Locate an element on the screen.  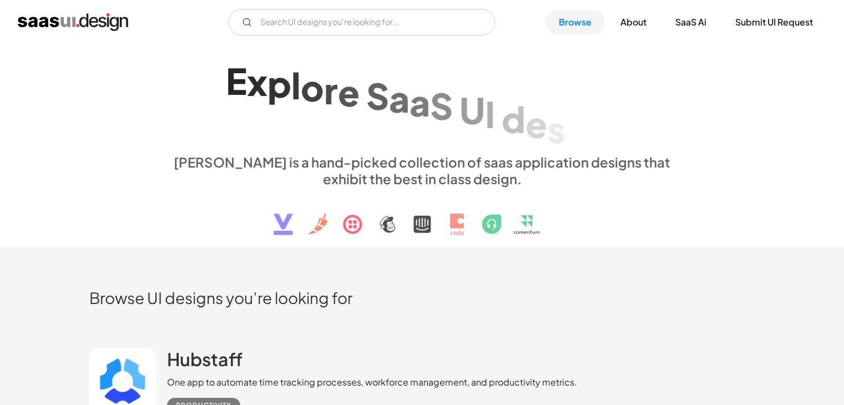
div: One app to automate time tracking processes, workforce management, and productivity metrics. is located at coordinates (372, 382).